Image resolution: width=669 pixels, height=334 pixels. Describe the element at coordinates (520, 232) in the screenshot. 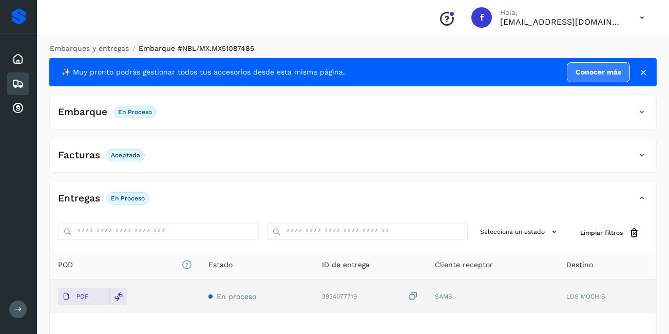

I see `button: Selecciona un estado` at that location.